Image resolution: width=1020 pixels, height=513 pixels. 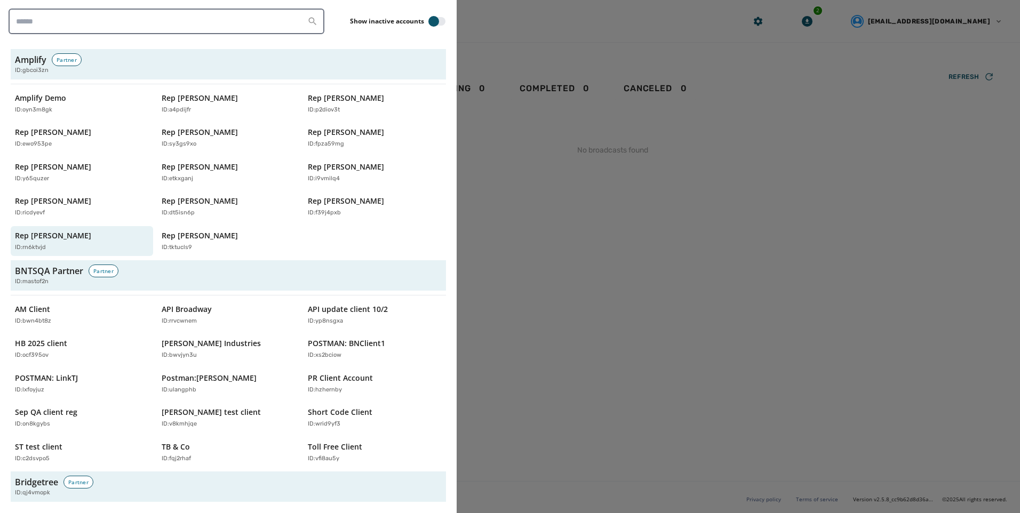 What do you see at coordinates (324, 110) in the screenshot?
I see `p: ID: p2diov3t` at bounding box center [324, 110].